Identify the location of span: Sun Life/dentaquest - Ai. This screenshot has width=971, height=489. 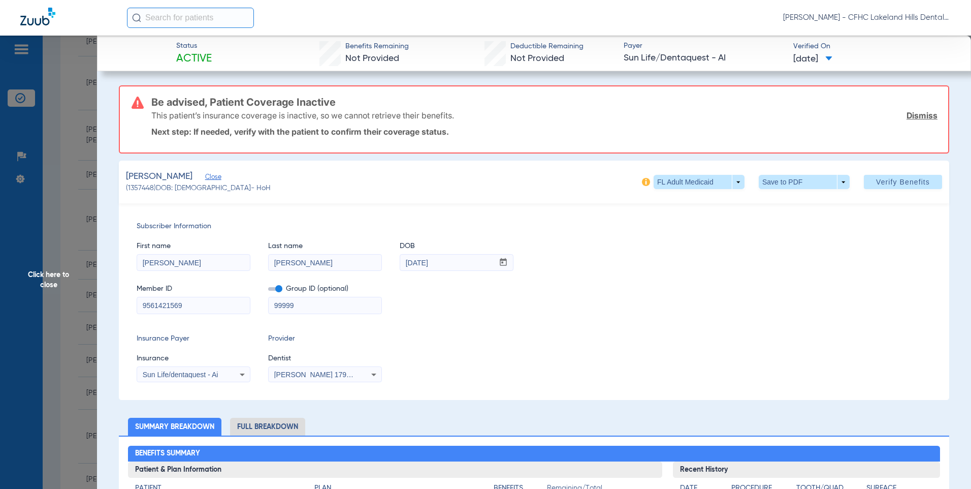
(180, 374).